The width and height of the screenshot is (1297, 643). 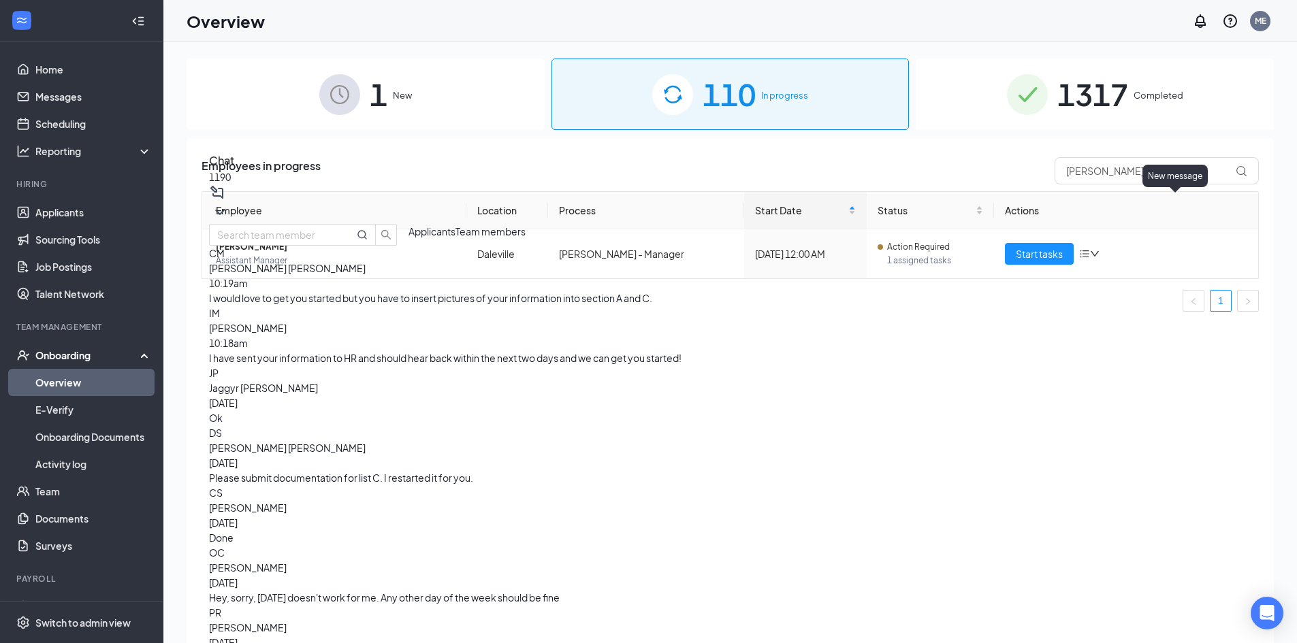 I want to click on svg: ChevronDown, so click(x=220, y=212).